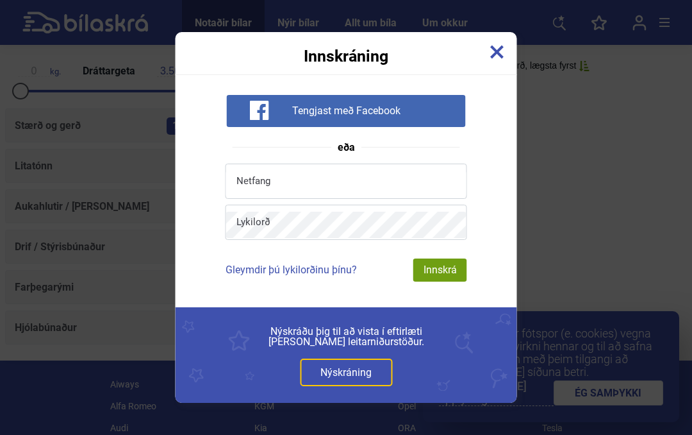 The height and width of the screenshot is (435, 692). I want to click on div: Innskráning, so click(346, 48).